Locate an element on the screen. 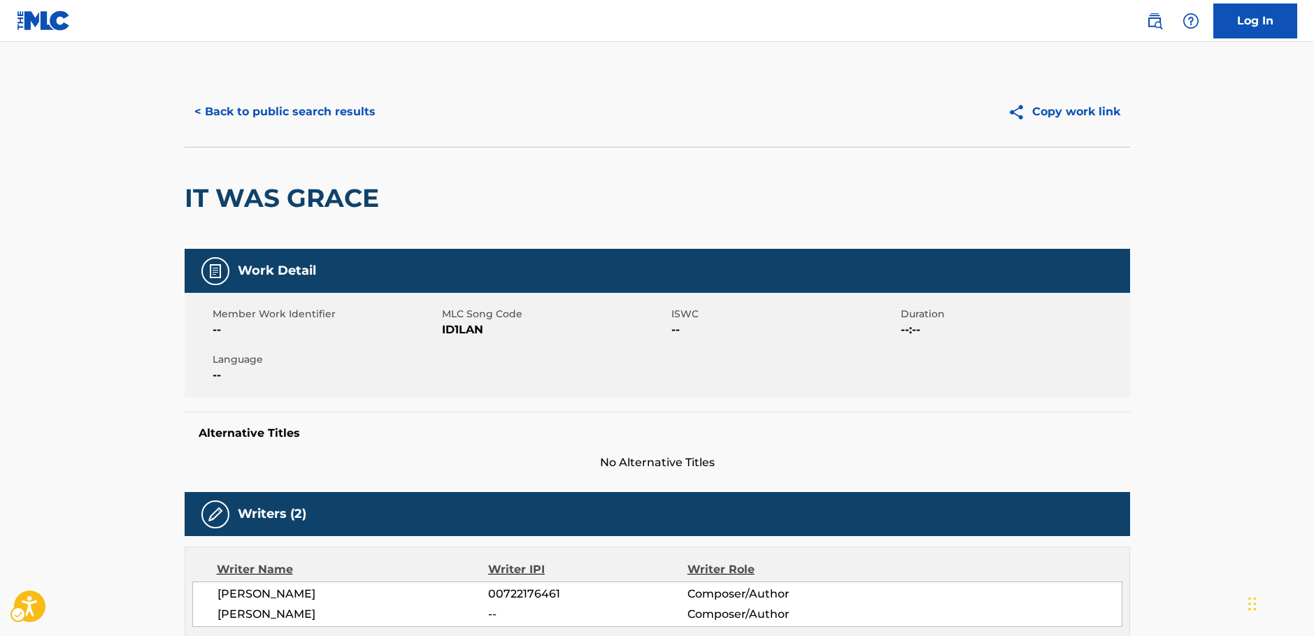 This screenshot has width=1314, height=636. button: < Back to public search results is located at coordinates (285, 112).